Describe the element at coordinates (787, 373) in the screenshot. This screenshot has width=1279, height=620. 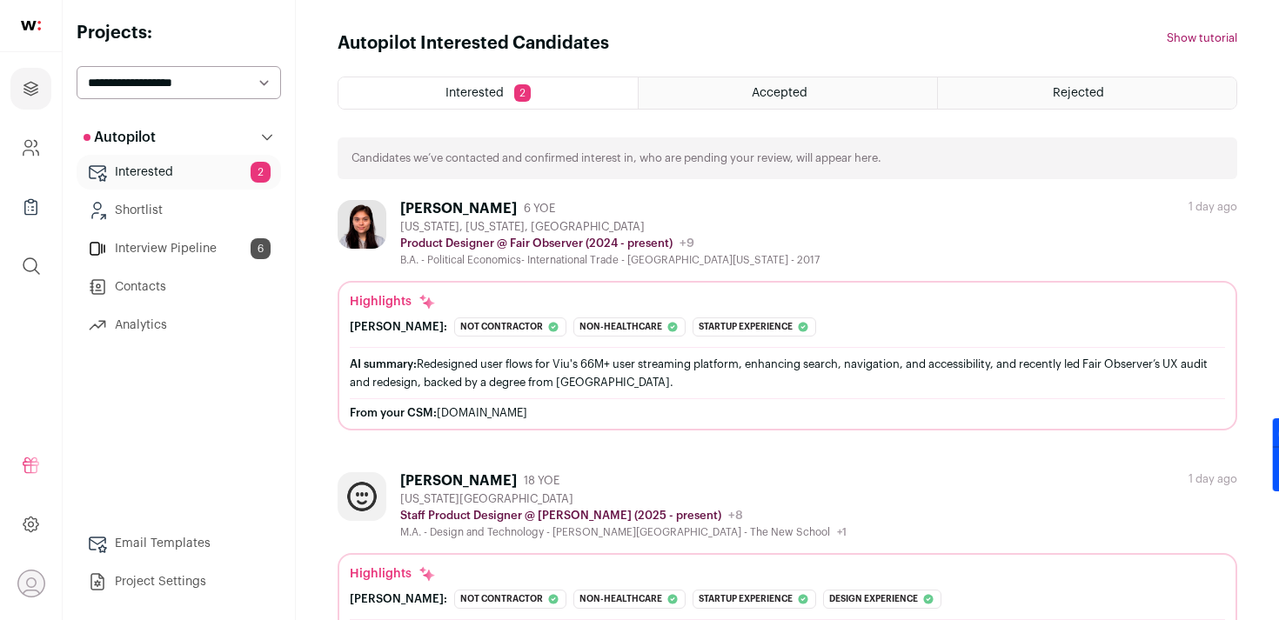
I see `div: Redesigned user flows for Viu's 66M+ user streaming platform, enhancing search, navigation, and a...` at that location.